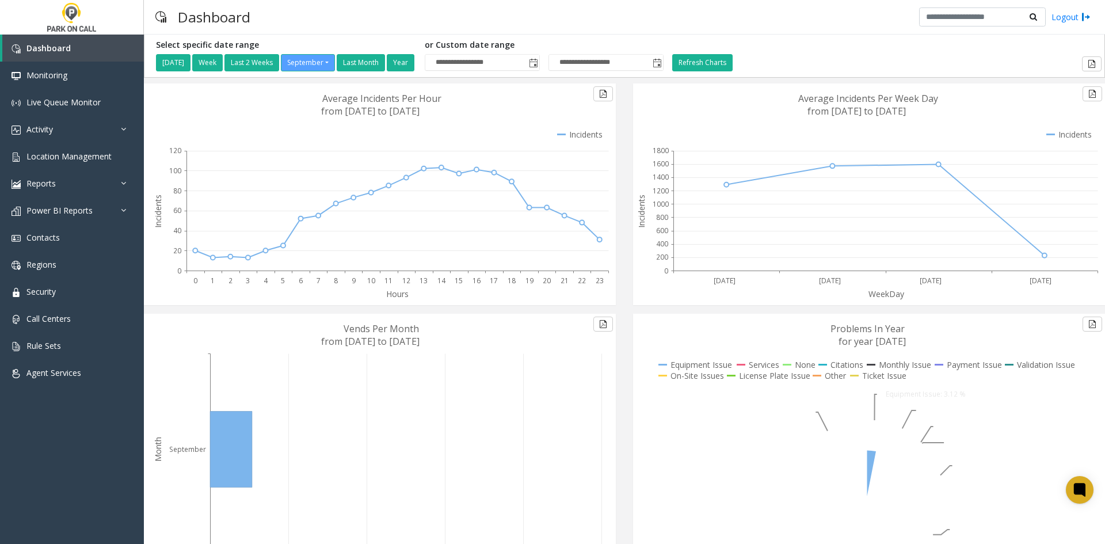 This screenshot has width=1105, height=544. What do you see at coordinates (43, 237) in the screenshot?
I see `span: Contacts` at bounding box center [43, 237].